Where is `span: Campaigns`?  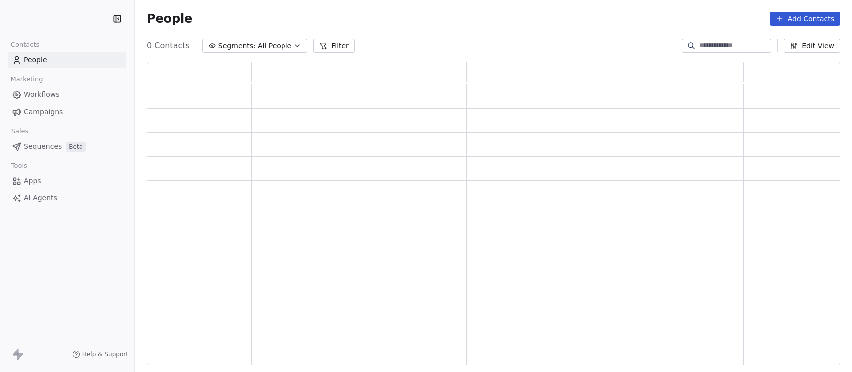 span: Campaigns is located at coordinates (43, 112).